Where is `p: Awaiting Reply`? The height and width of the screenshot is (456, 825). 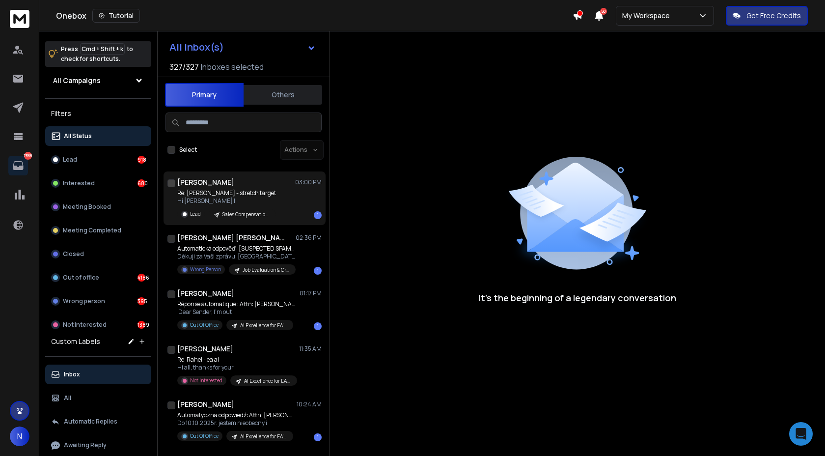
p: Awaiting Reply is located at coordinates (85, 445).